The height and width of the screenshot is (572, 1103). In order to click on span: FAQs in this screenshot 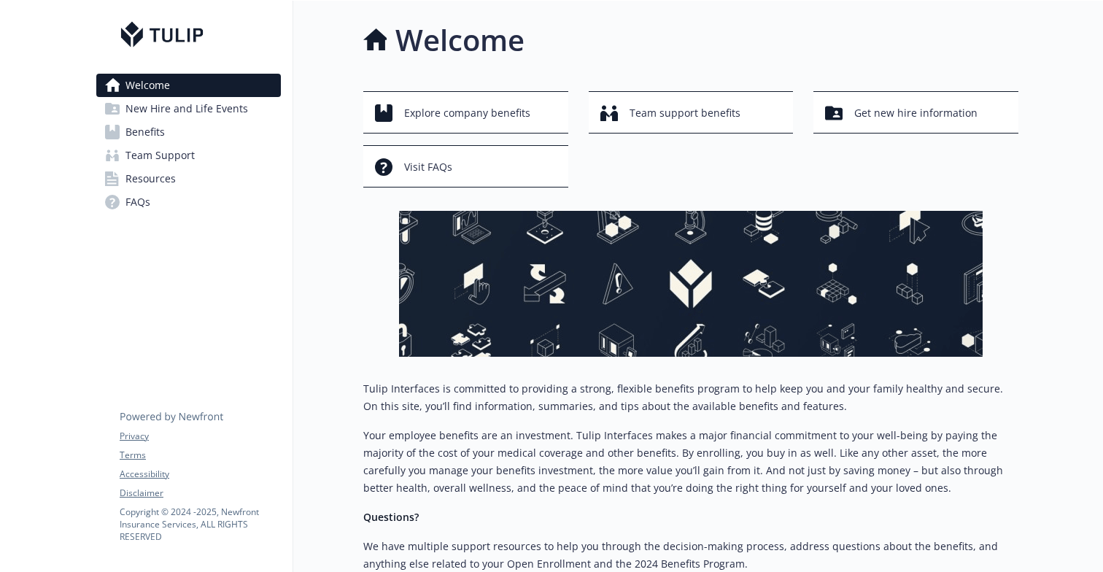, I will do `click(138, 202)`.